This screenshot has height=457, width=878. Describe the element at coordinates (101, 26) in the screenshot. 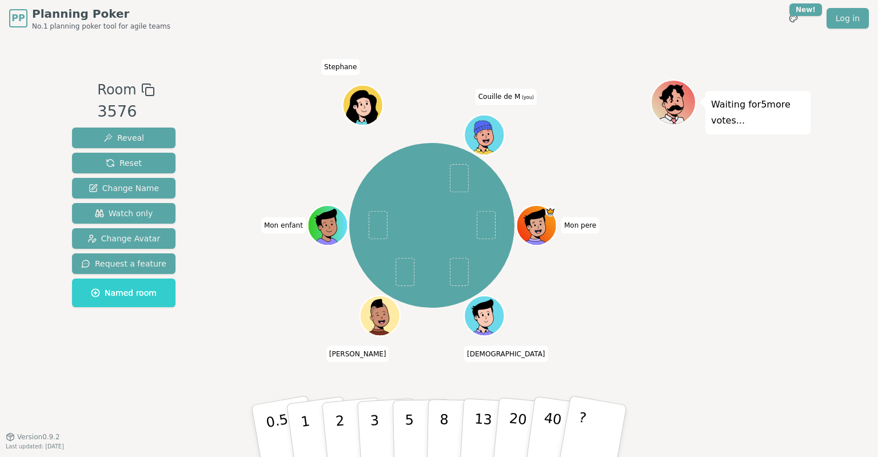

I see `span: No.1 planning poker tool for agile teams` at that location.